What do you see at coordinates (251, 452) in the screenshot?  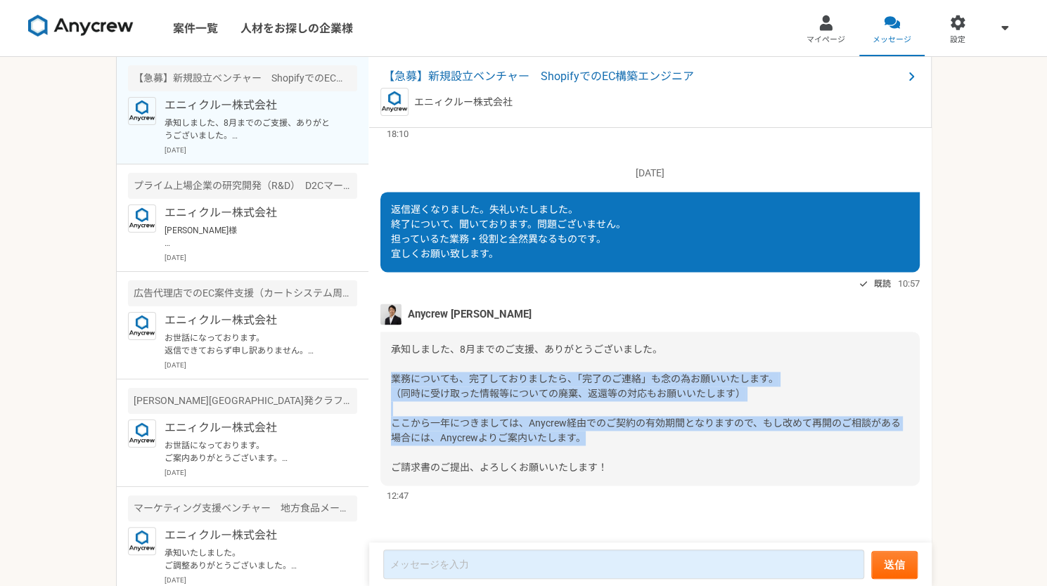 I see `p: お世話になっております。 ご案内ありがとうございます。 大変恐縮ではありますが、こちらの単価で稼働時間、移動時間を考えると難しくなってしまいます。 申し訳ございません。 何卒宜しくお願い致します。` at bounding box center [251, 452].